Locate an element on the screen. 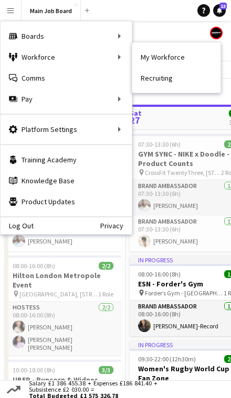  span: 27 is located at coordinates (135, 120).